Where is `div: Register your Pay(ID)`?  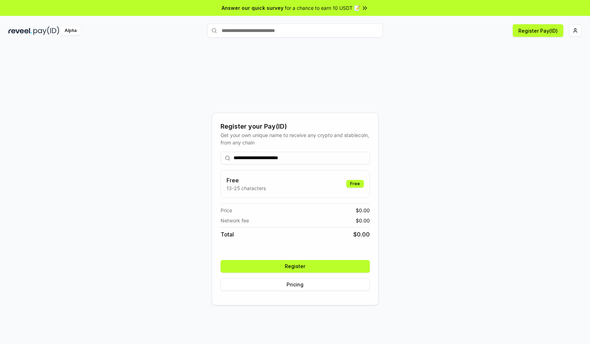 div: Register your Pay(ID) is located at coordinates (295, 126).